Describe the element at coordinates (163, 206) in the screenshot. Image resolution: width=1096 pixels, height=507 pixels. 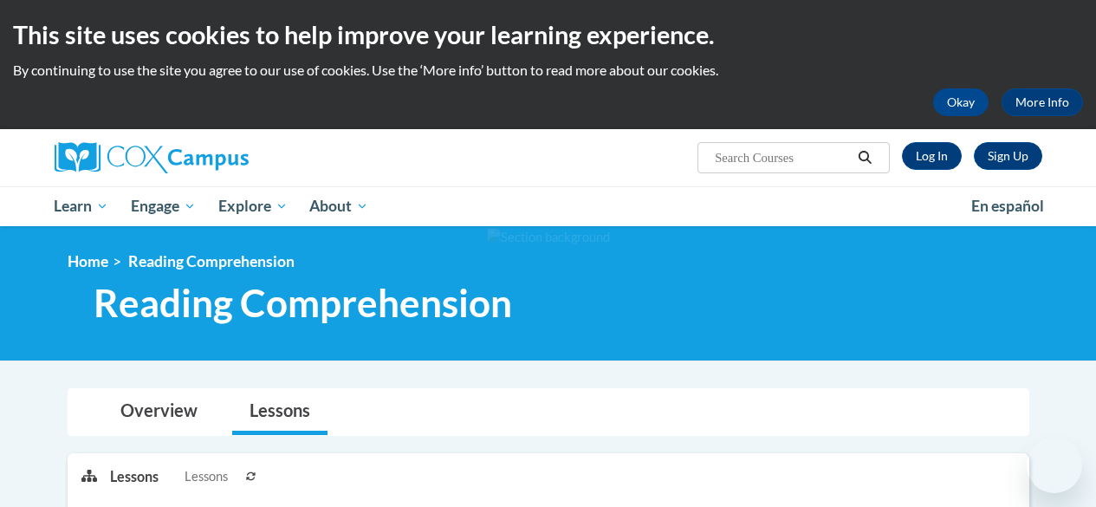
I see `a: Engage` at that location.